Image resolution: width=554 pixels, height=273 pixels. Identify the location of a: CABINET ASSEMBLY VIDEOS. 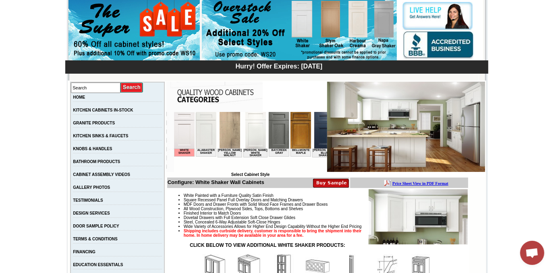
(102, 175).